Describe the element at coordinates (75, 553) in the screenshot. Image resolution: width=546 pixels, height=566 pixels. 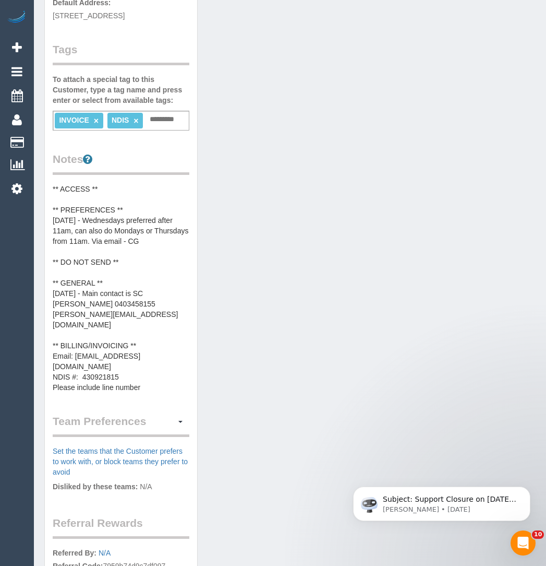
I see `label: Referred By:` at that location.